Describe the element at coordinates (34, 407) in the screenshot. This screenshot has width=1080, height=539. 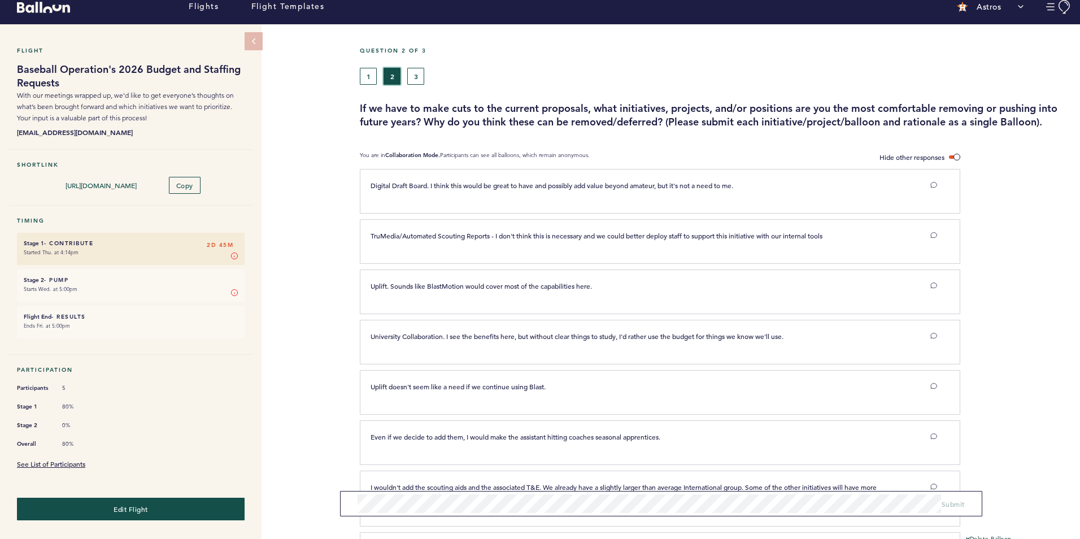
I see `span: Stage 1` at that location.